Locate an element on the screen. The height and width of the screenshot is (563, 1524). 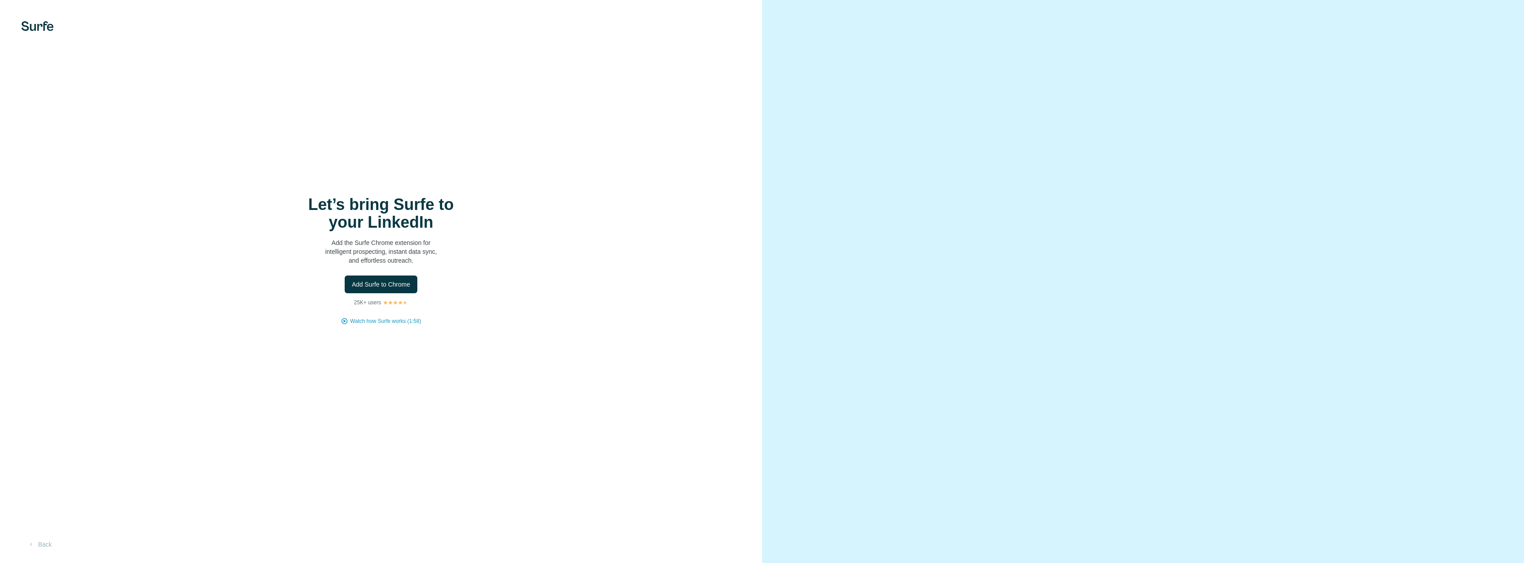
button: Add Surfe to Chrome is located at coordinates (381, 284).